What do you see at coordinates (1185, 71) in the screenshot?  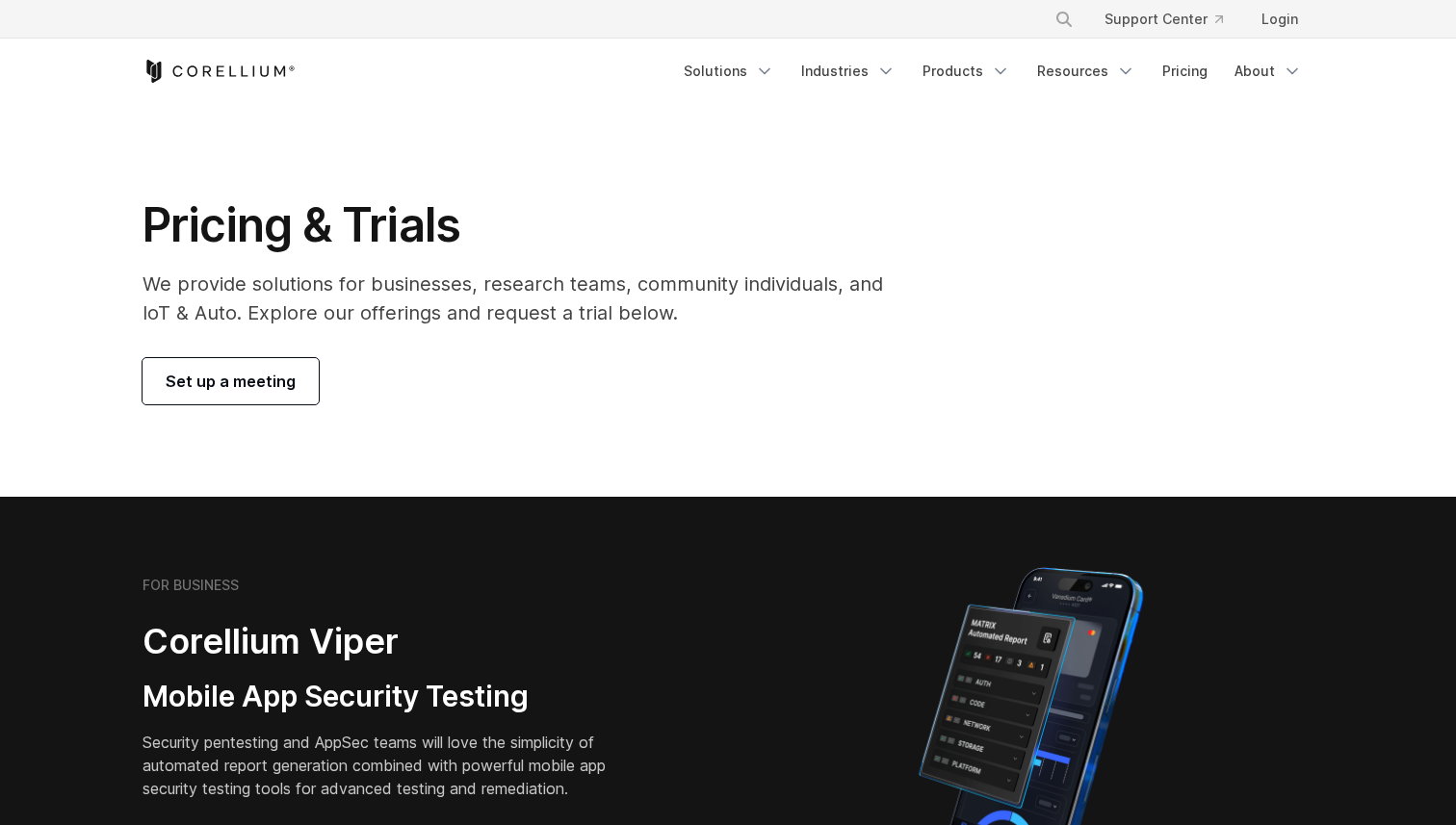 I see `a: Pricing` at bounding box center [1185, 71].